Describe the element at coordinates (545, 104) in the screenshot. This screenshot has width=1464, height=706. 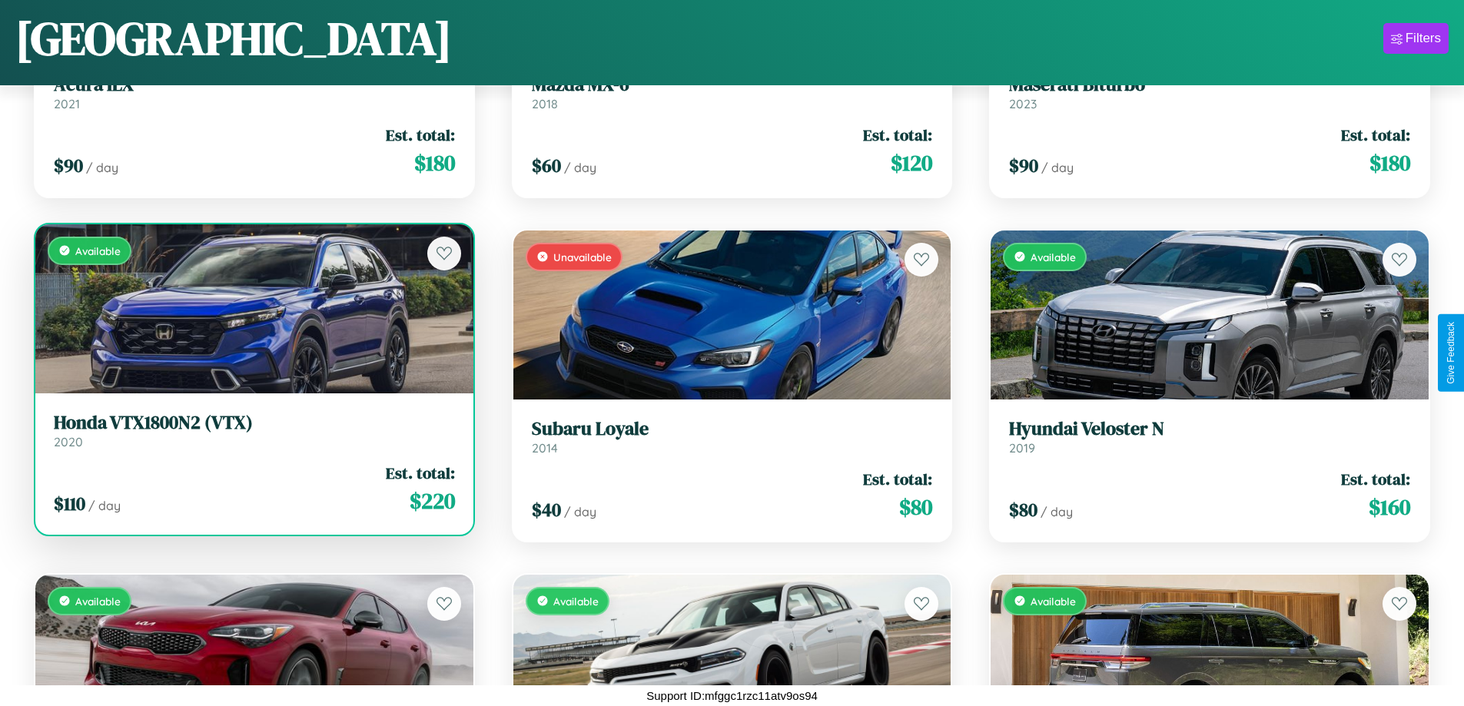
I see `span: 2018` at that location.